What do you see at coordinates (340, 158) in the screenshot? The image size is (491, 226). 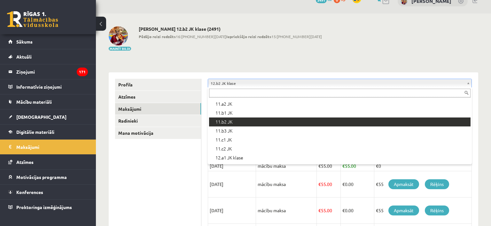 I see `div: 12.a1 JK klase` at bounding box center [340, 158].